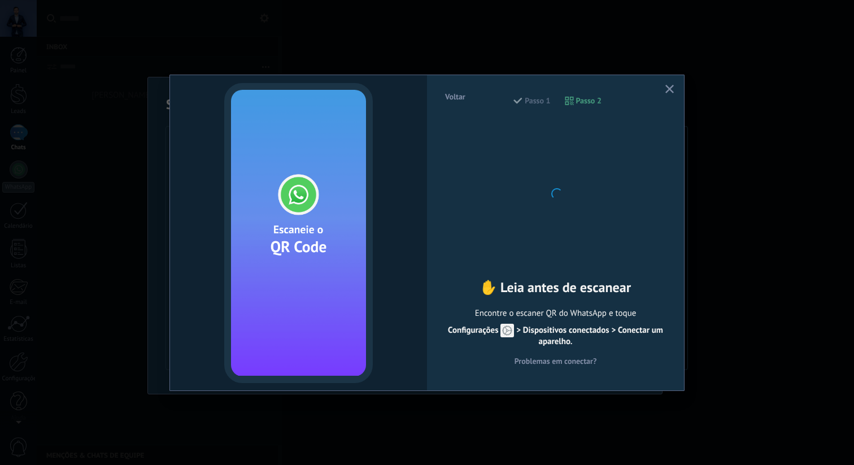 The width and height of the screenshot is (854, 465). Describe the element at coordinates (555, 361) in the screenshot. I see `button: Problemas em conectar?` at that location.